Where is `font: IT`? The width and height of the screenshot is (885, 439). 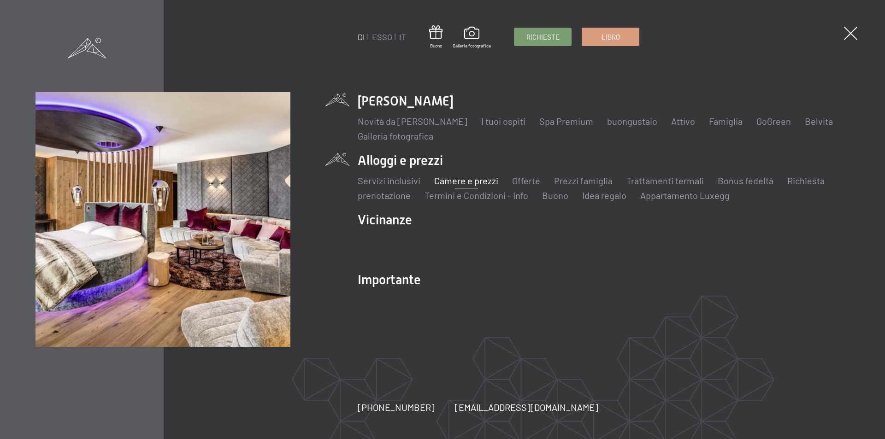
font: IT is located at coordinates (402, 37).